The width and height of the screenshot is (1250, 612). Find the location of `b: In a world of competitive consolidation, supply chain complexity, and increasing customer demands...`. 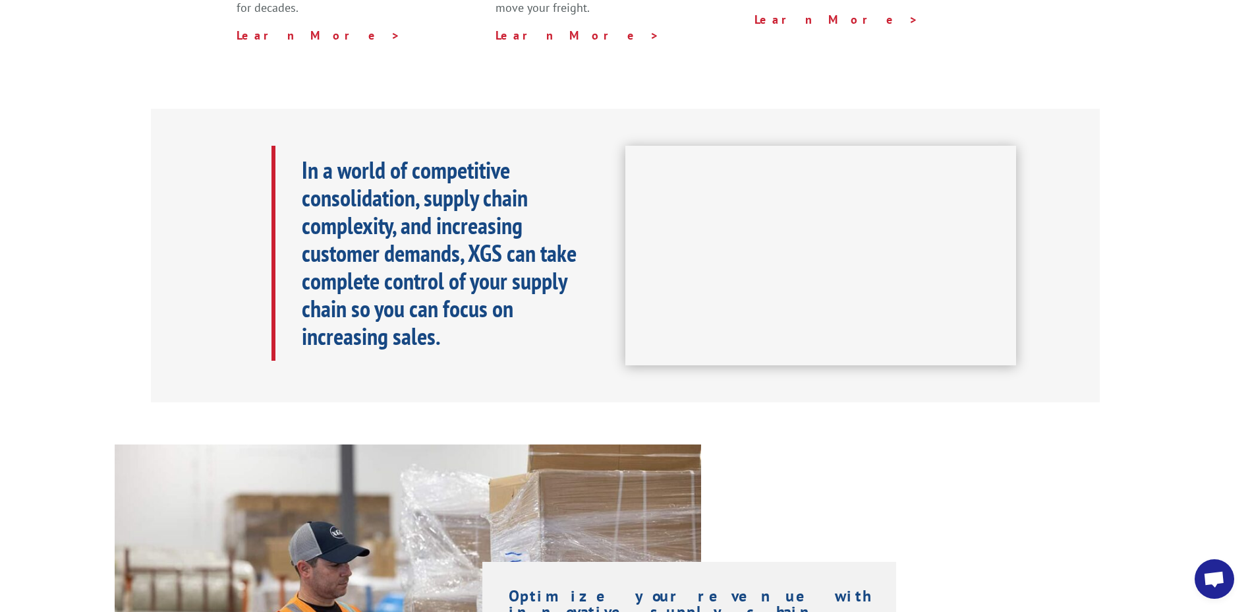

b: In a world of competitive consolidation, supply chain complexity, and increasing customer demands... is located at coordinates (439, 252).